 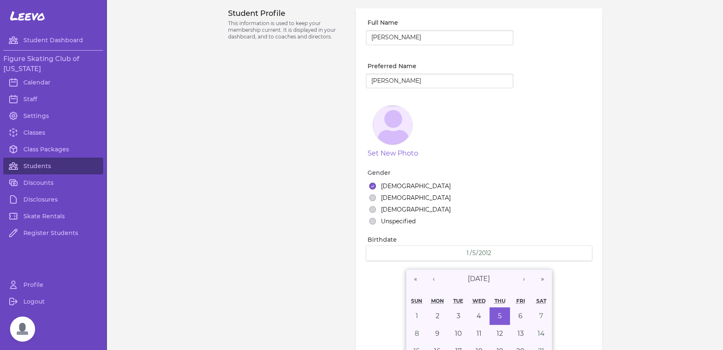 I want to click on abbr: Sunday, so click(x=416, y=300).